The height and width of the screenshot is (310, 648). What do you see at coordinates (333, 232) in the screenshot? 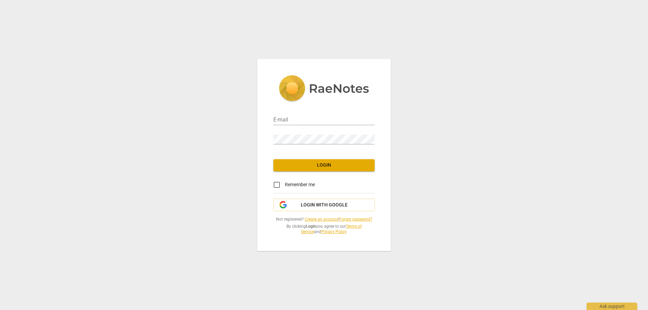
I see `a: Privacy Policy` at bounding box center [333, 232].